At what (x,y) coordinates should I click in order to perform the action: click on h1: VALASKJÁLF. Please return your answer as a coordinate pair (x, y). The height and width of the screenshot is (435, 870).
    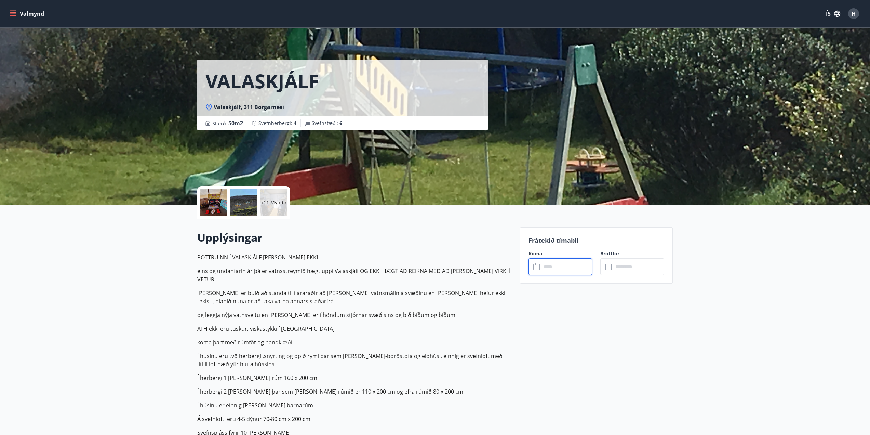
    Looking at the image, I should click on (262, 81).